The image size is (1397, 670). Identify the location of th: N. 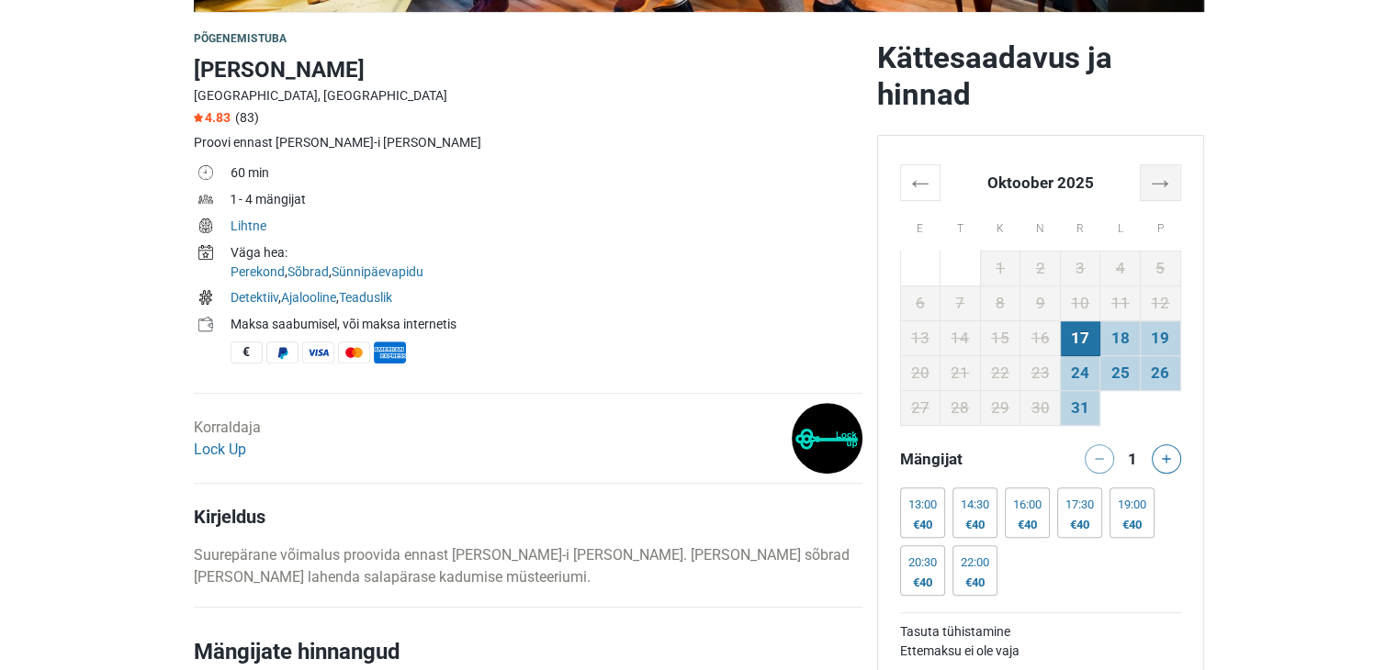
(1040, 226).